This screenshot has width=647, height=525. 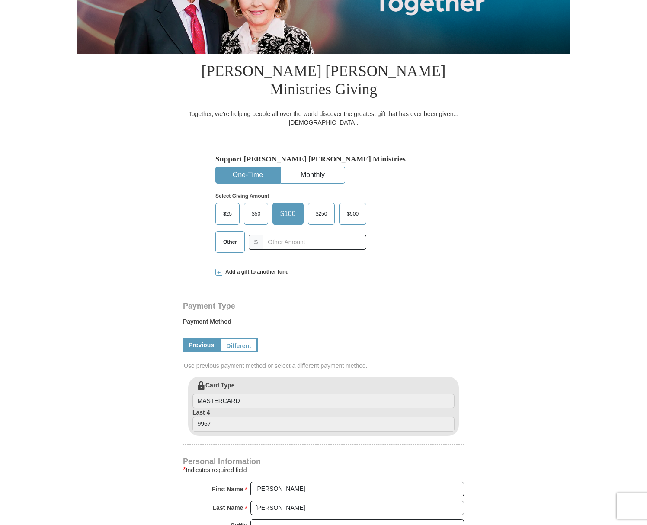 What do you see at coordinates (248, 175) in the screenshot?
I see `button: One-Time` at bounding box center [248, 175].